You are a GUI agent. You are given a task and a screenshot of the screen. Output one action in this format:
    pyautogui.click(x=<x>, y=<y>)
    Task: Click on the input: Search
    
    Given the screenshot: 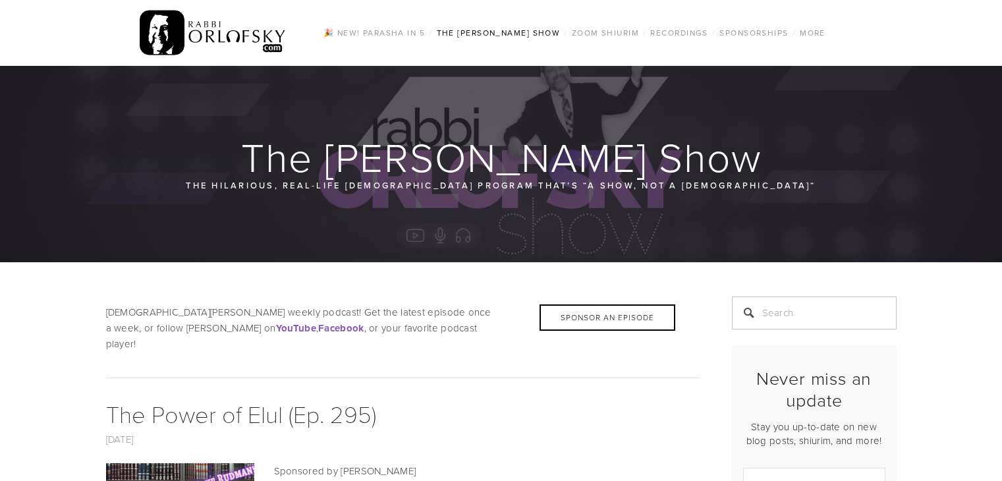 What is the action you would take?
    pyautogui.click(x=814, y=313)
    